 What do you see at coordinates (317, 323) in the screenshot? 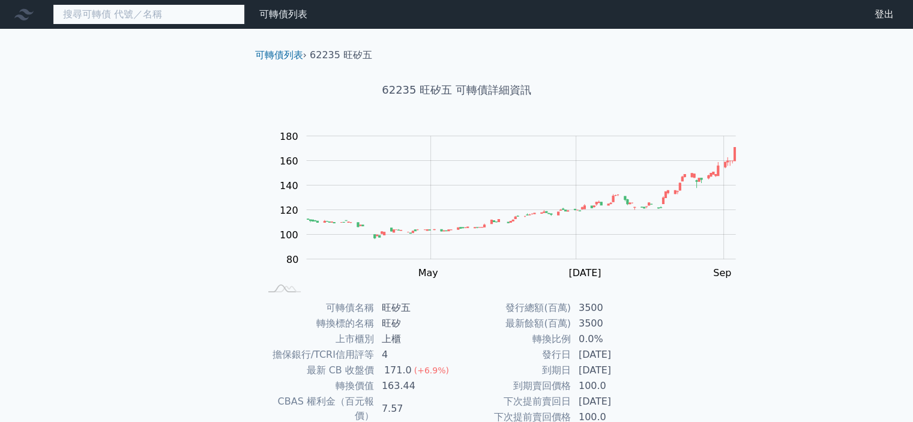
I see `td: 轉換標的名稱` at bounding box center [317, 323].